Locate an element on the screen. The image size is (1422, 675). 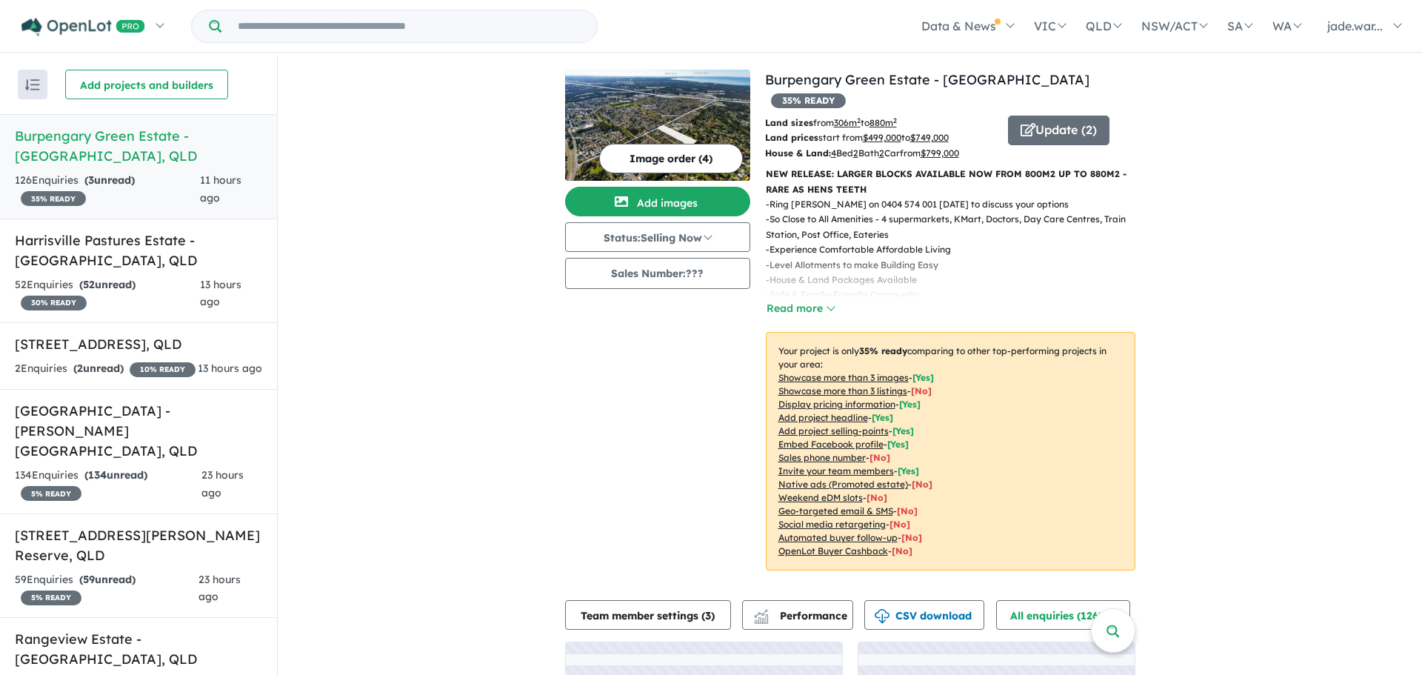
span: [ No ] is located at coordinates (921, 390).